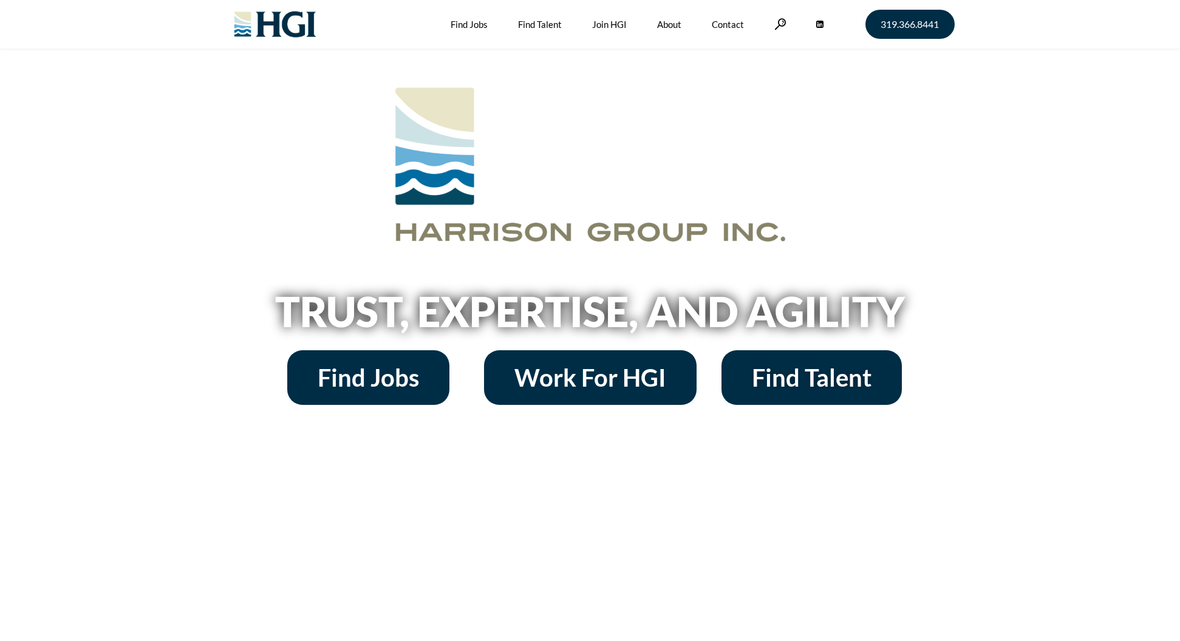  Describe the element at coordinates (910, 24) in the screenshot. I see `span: 319.366.8441` at that location.